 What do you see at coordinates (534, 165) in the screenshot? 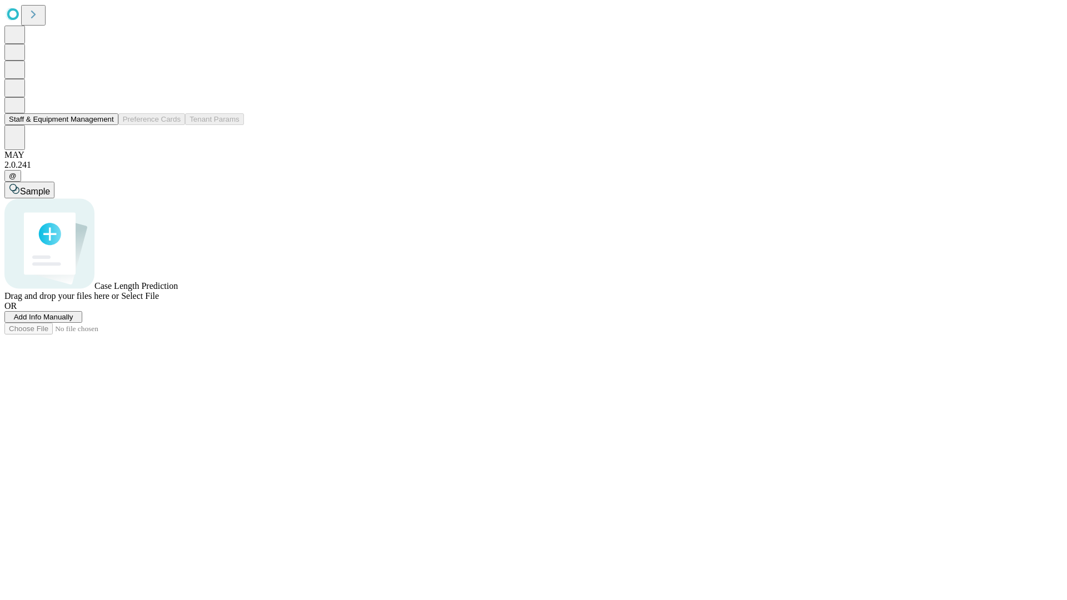
I see `div: 2.0.241` at bounding box center [534, 165].